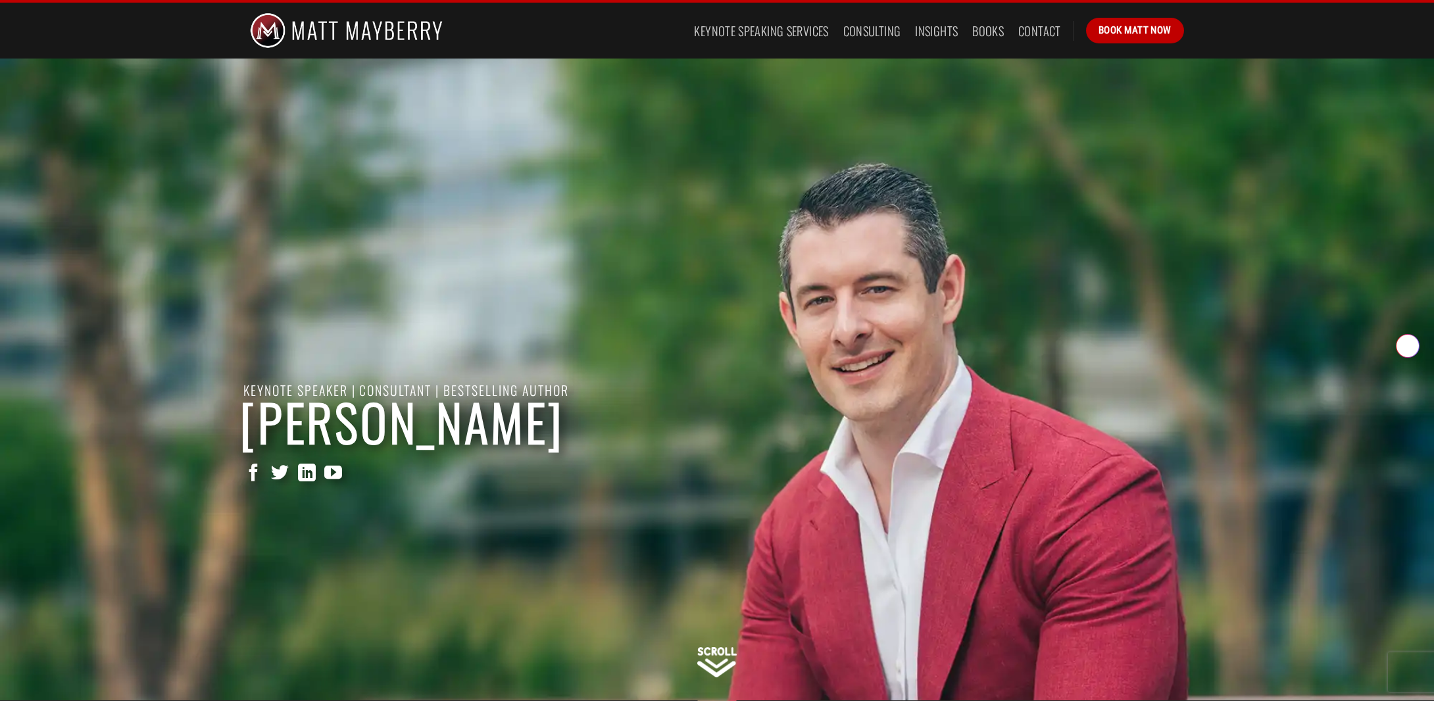 The width and height of the screenshot is (1434, 701). What do you see at coordinates (988, 31) in the screenshot?
I see `a: Books` at bounding box center [988, 31].